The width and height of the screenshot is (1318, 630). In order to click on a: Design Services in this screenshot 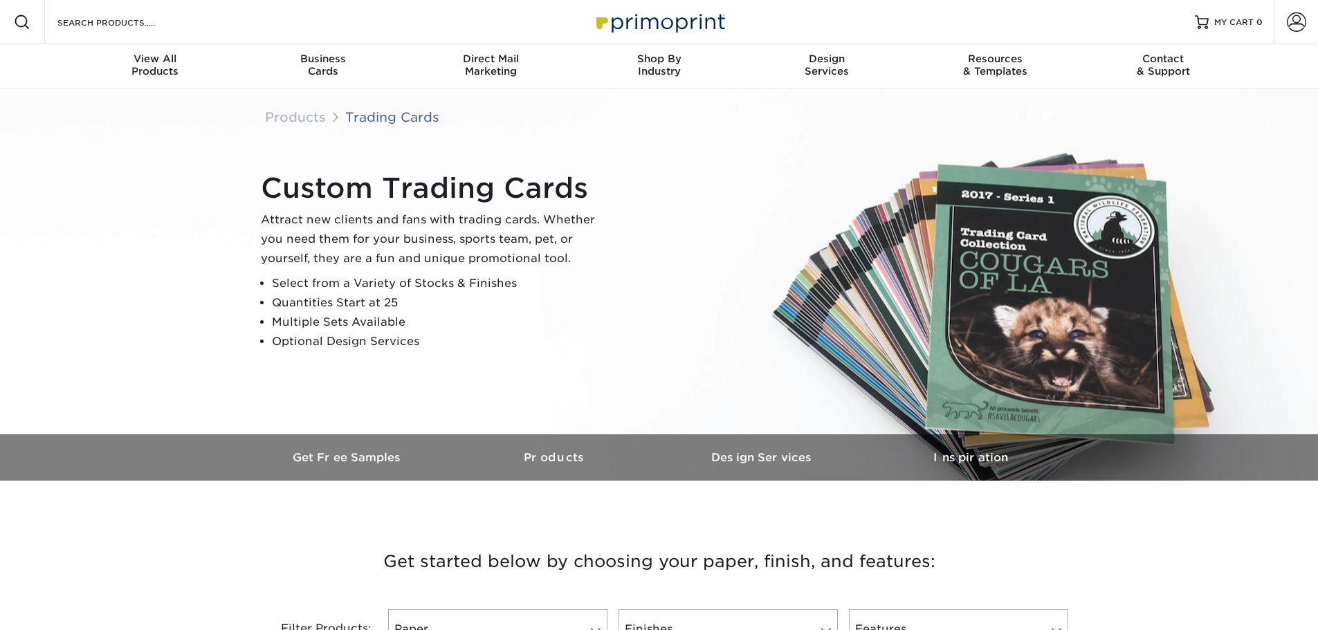, I will do `click(763, 457)`.